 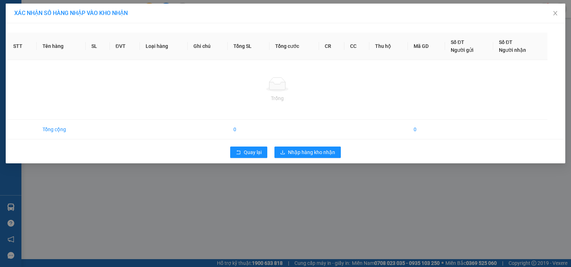 I want to click on button: Close, so click(x=556, y=14).